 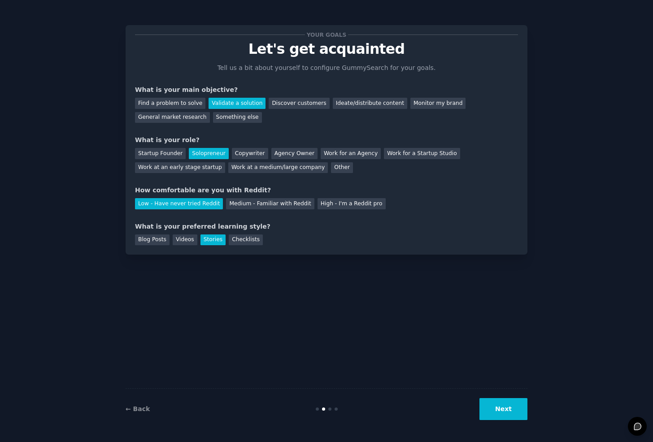 I want to click on div: Medium - Familiar with Reddit, so click(x=270, y=203).